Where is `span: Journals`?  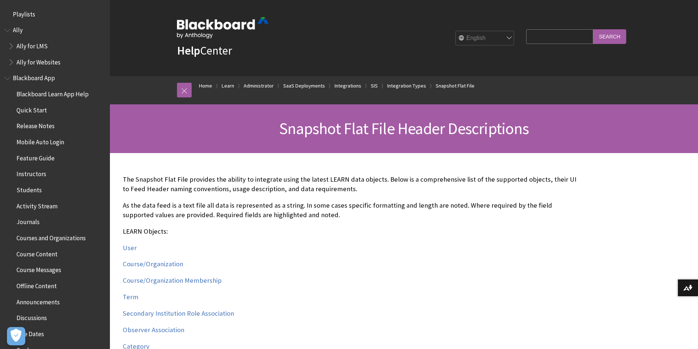 span: Journals is located at coordinates (28, 221).